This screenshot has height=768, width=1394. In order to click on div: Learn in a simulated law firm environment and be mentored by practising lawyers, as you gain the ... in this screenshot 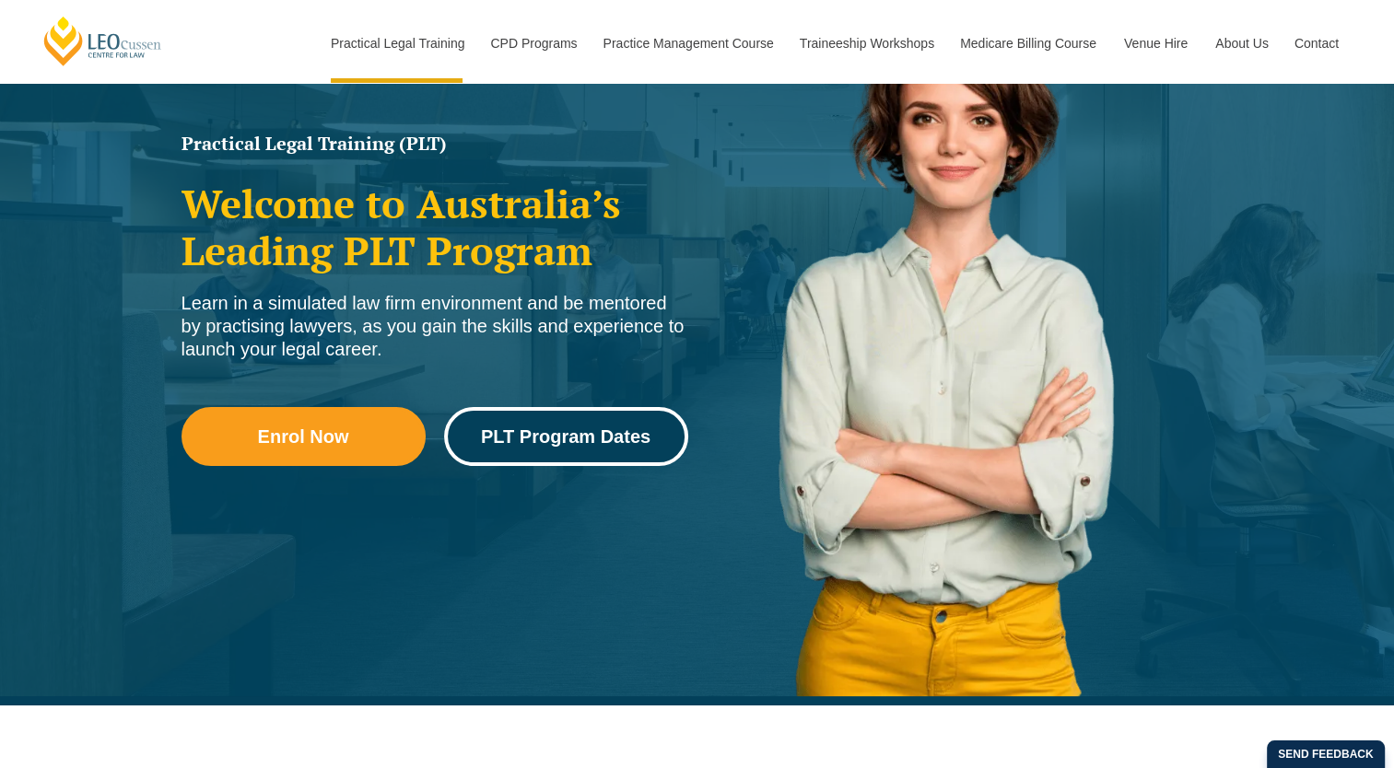, I will do `click(435, 326)`.